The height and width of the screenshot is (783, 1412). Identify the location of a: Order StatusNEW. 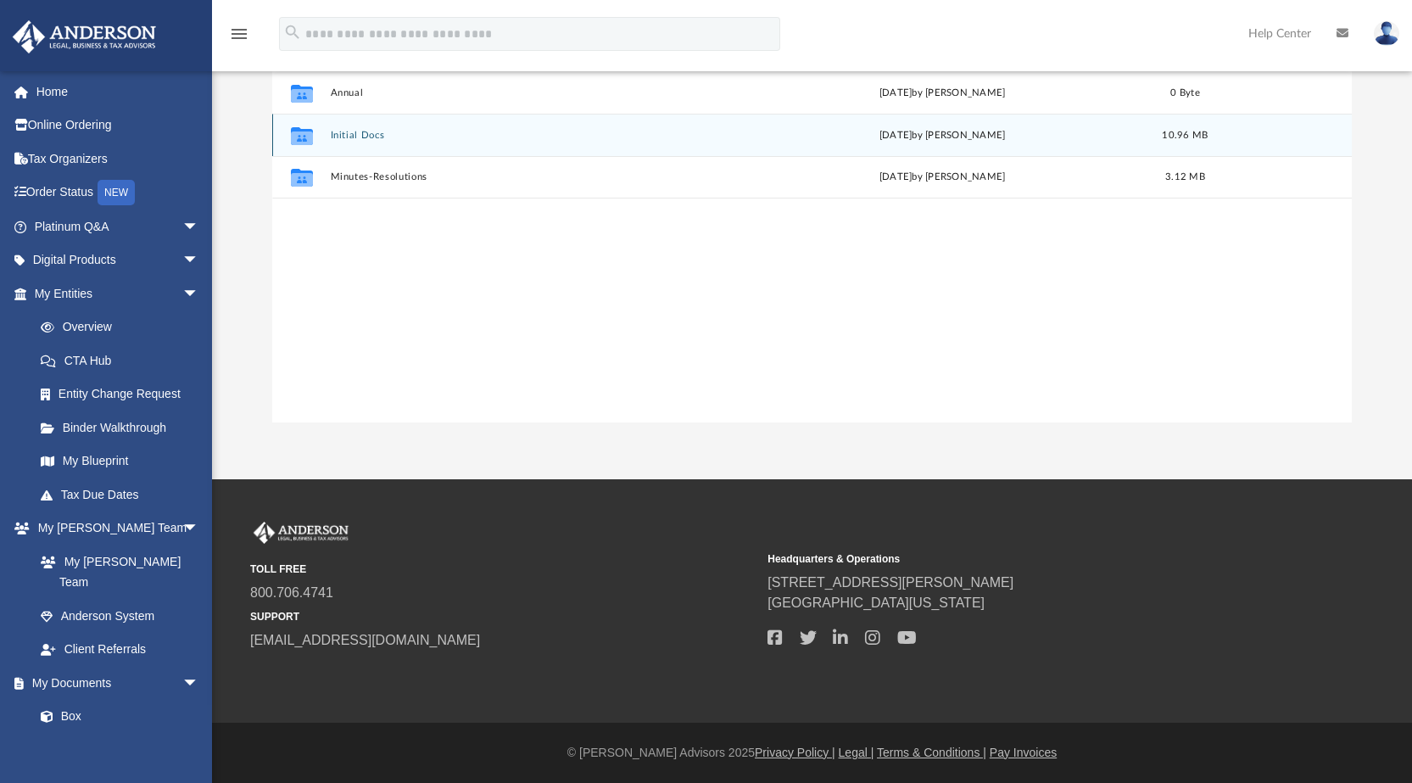
(118, 193).